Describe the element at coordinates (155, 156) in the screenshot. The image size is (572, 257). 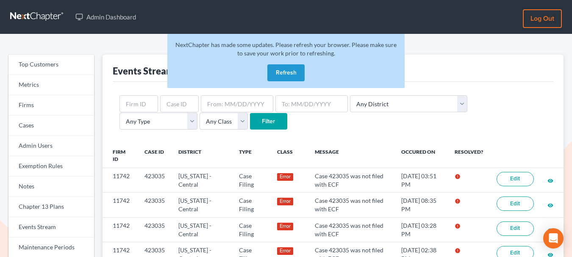
I see `th: Case ID` at that location.